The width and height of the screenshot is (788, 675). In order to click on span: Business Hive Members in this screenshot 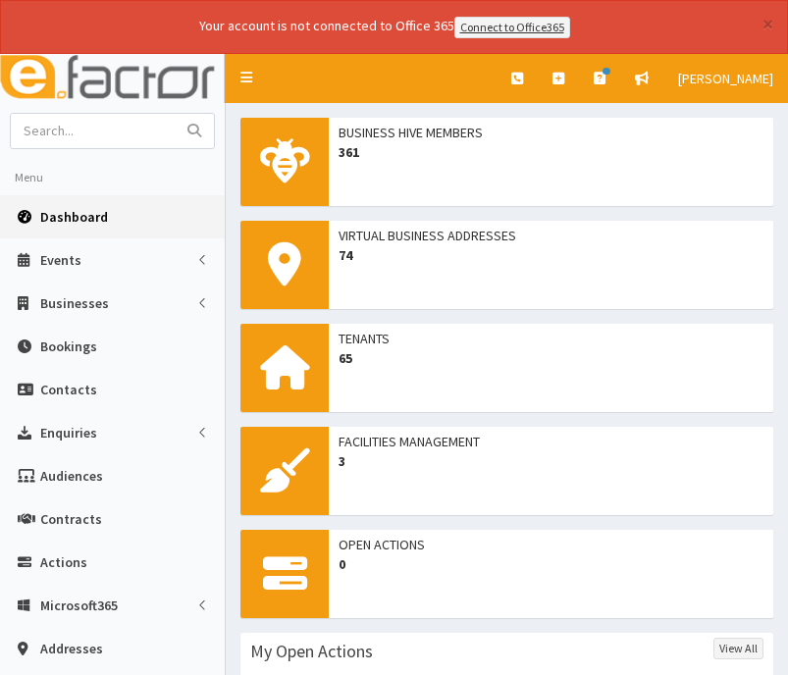, I will do `click(550, 132)`.